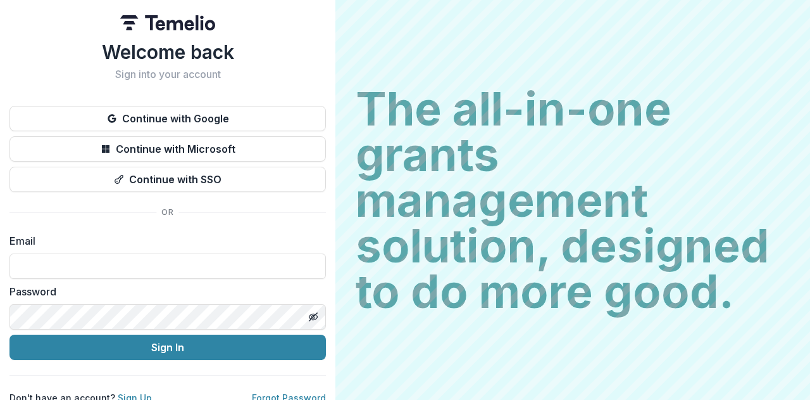 This screenshot has width=810, height=400. What do you see at coordinates (164, 291) in the screenshot?
I see `label: Password` at bounding box center [164, 291].